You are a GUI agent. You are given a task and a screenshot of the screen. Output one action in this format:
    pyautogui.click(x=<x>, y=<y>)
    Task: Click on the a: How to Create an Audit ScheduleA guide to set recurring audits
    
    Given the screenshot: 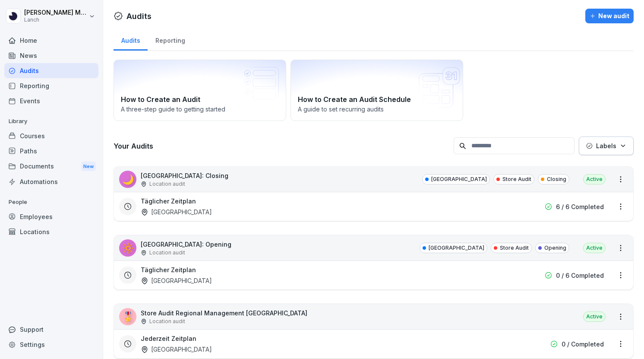 What is the action you would take?
    pyautogui.click(x=377, y=90)
    